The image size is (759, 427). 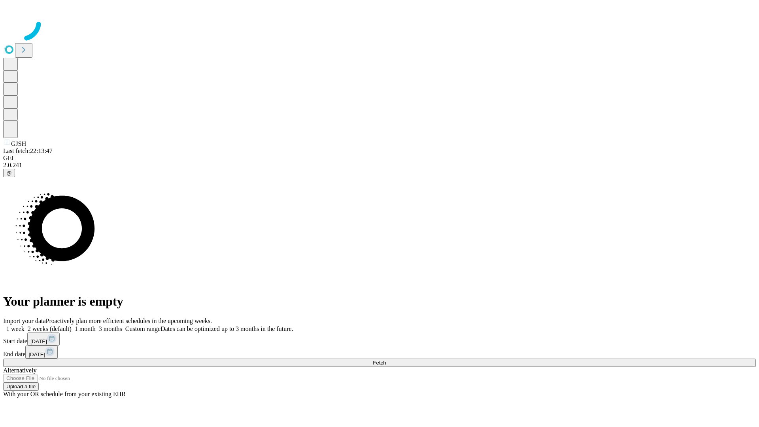 What do you see at coordinates (380, 165) in the screenshot?
I see `div: 2.0.241` at bounding box center [380, 165].